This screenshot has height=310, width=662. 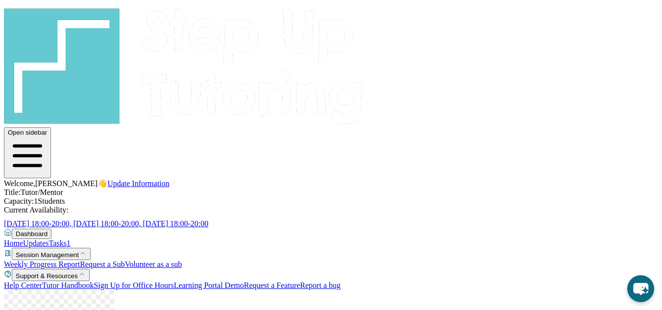 I want to click on a: Help Center, so click(x=23, y=285).